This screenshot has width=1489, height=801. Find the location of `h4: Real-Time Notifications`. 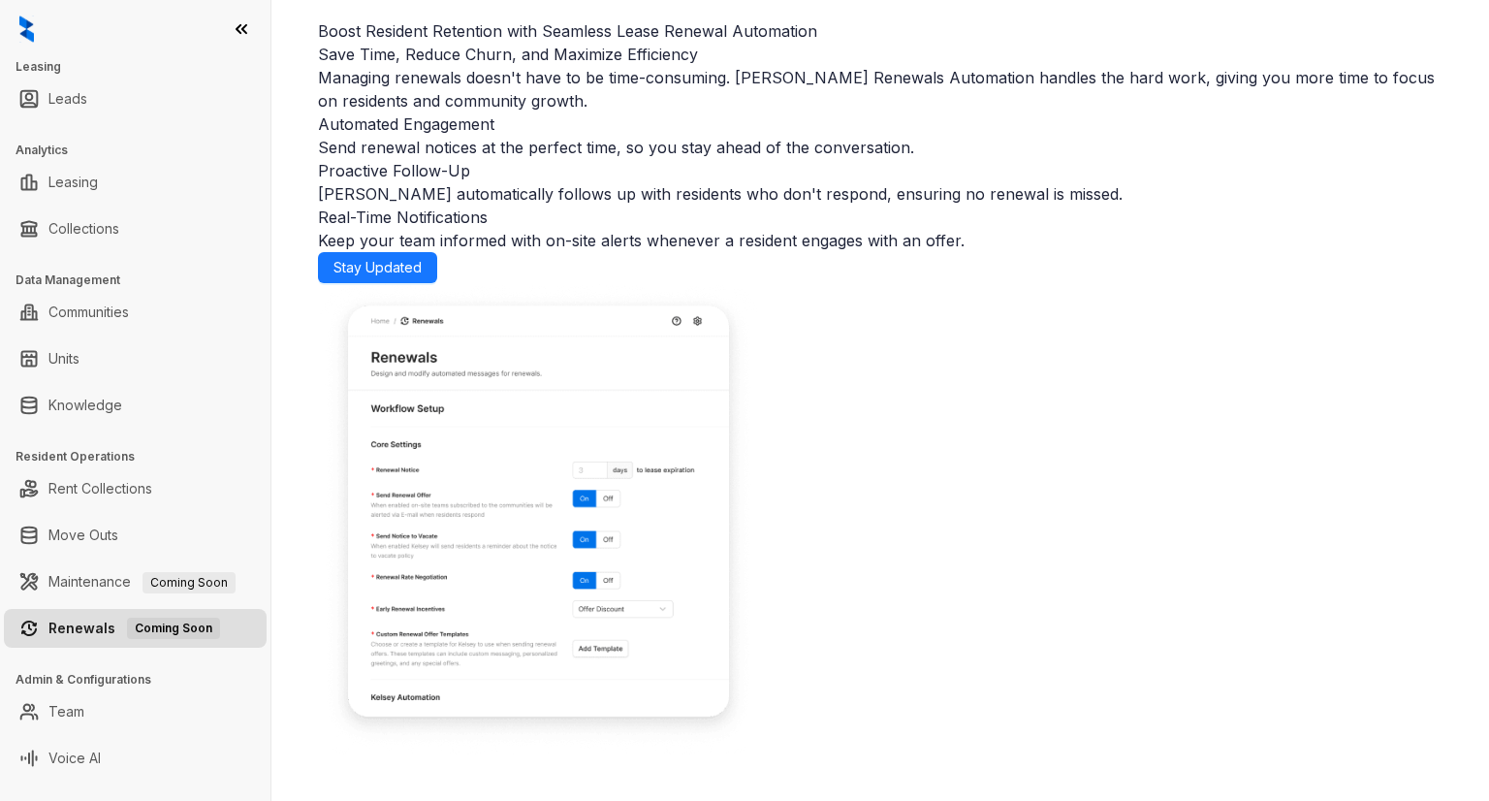

h4: Real-Time Notifications is located at coordinates (880, 217).